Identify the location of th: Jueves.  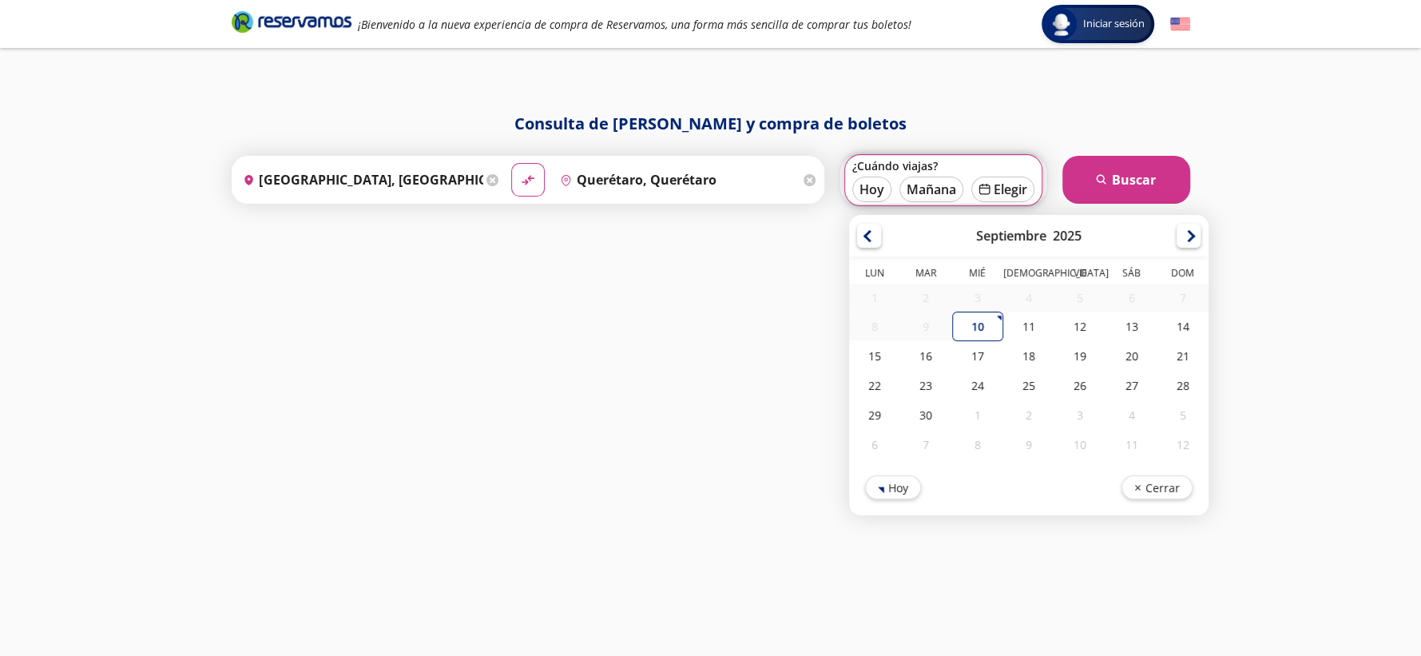
(1028, 275).